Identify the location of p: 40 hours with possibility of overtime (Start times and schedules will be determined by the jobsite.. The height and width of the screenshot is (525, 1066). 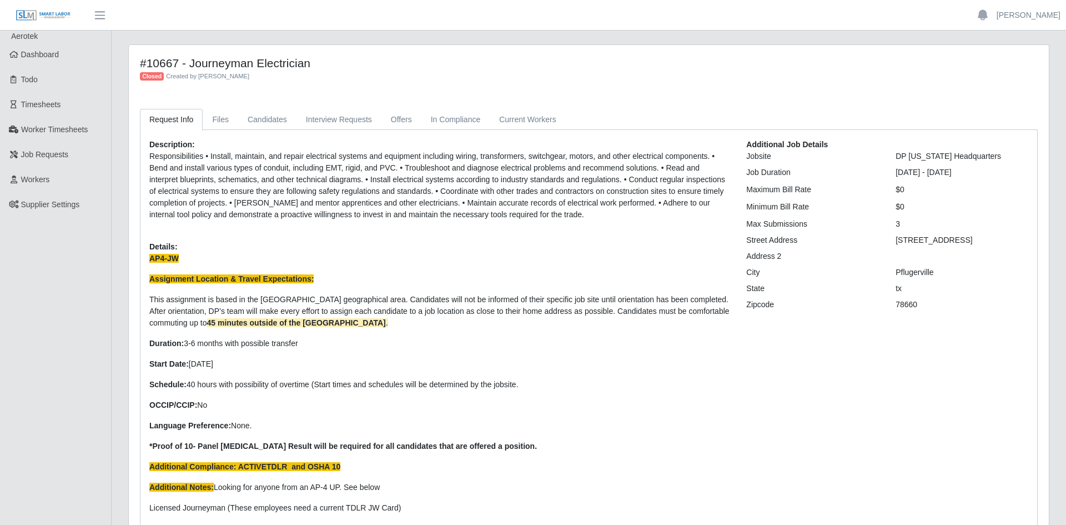
(439, 384).